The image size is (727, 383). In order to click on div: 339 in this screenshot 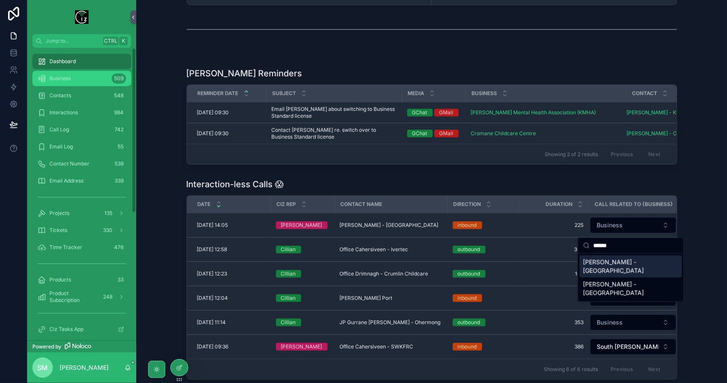, I will do `click(119, 181)`.